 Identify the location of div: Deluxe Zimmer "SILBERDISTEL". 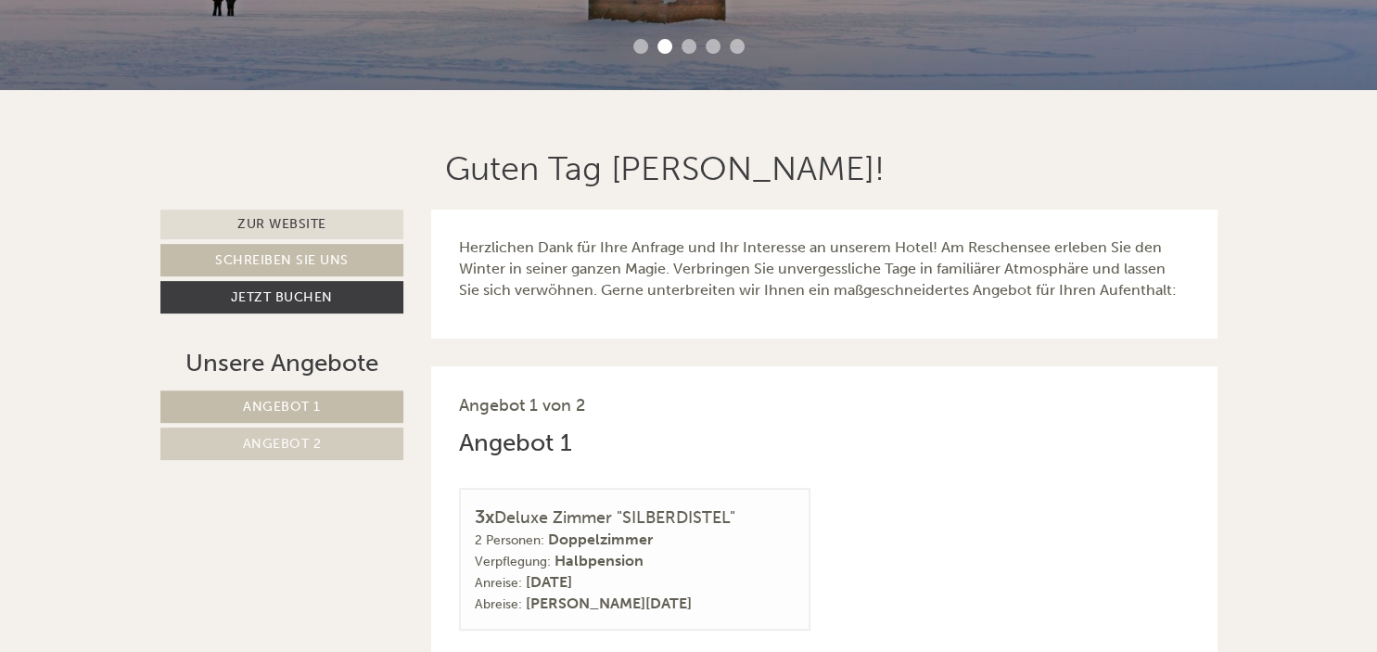
(634, 517).